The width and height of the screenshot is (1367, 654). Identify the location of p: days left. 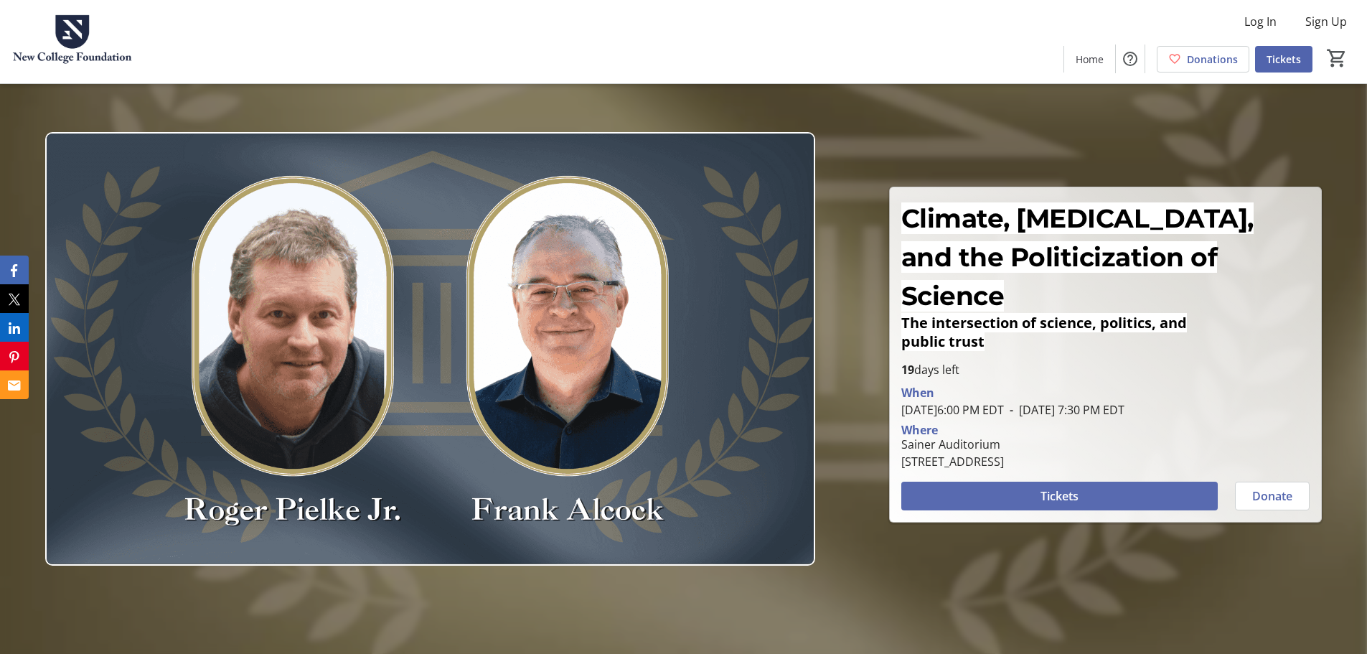
(1105, 369).